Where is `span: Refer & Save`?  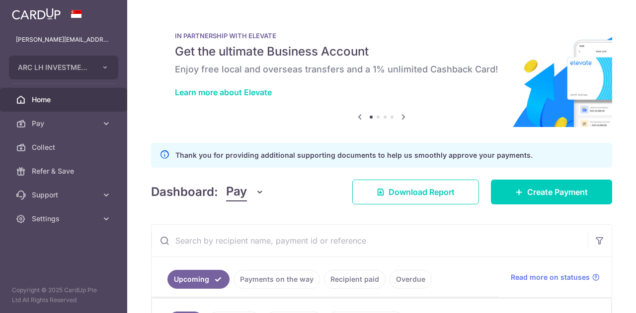
span: Refer & Save is located at coordinates (65, 171).